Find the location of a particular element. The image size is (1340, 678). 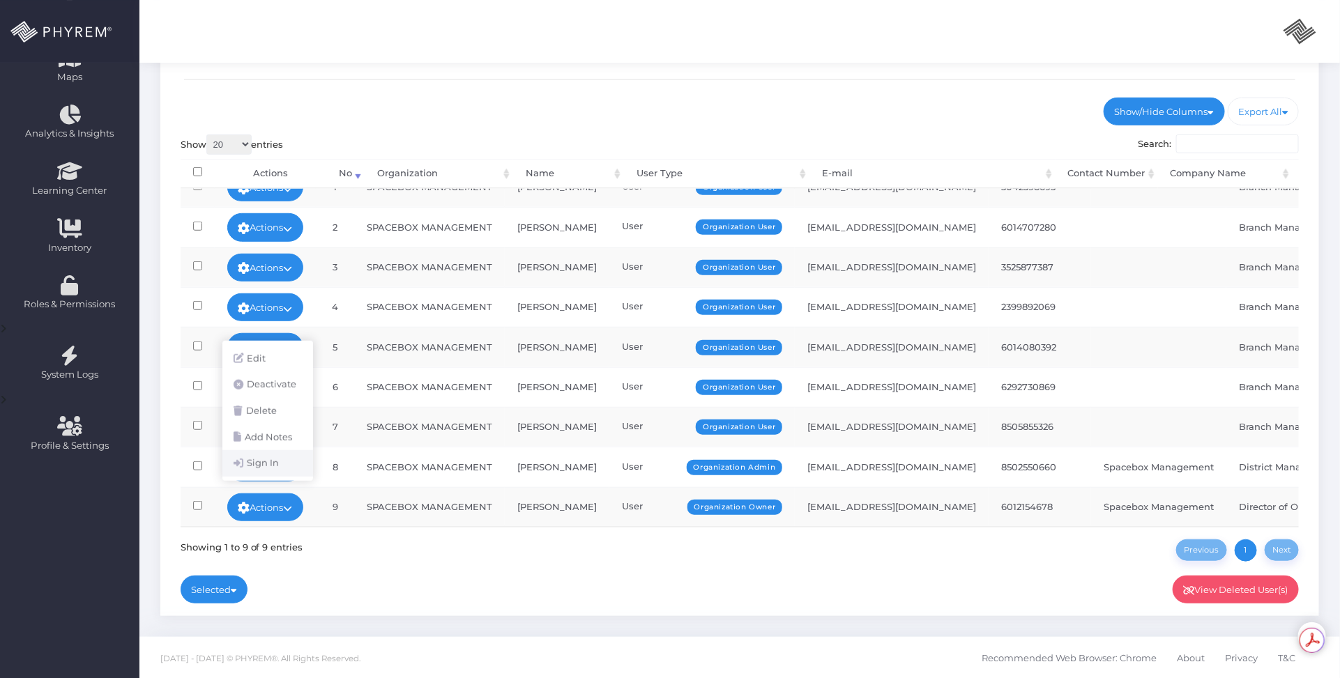

span: Privacy is located at coordinates (1241, 658).